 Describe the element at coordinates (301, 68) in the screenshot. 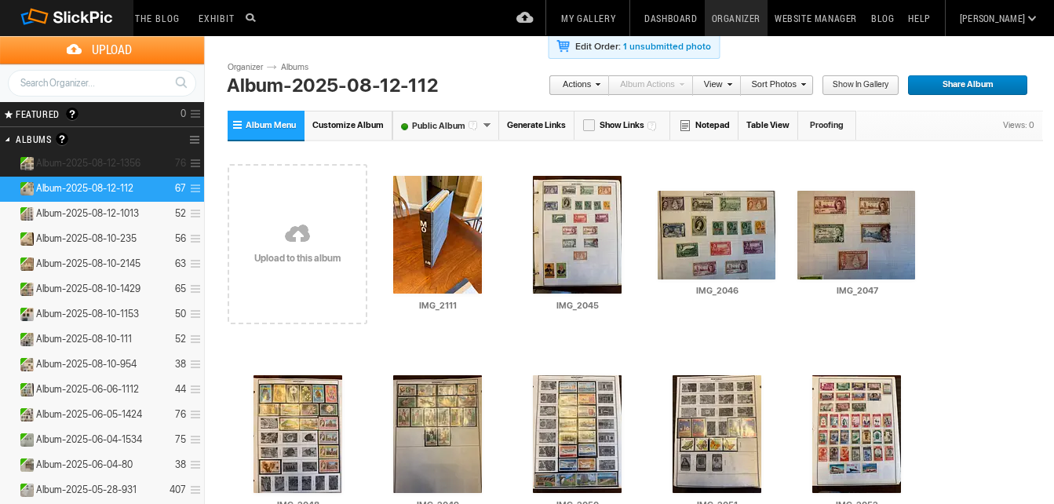

I see `a: Albums` at that location.